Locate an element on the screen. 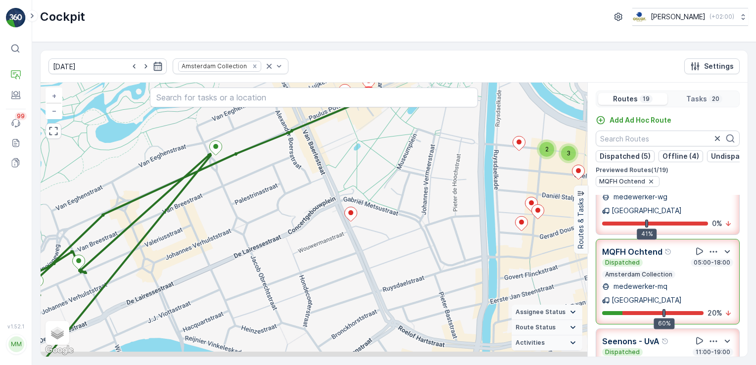 The width and height of the screenshot is (756, 365). summary: Assignee Status is located at coordinates (547, 312).